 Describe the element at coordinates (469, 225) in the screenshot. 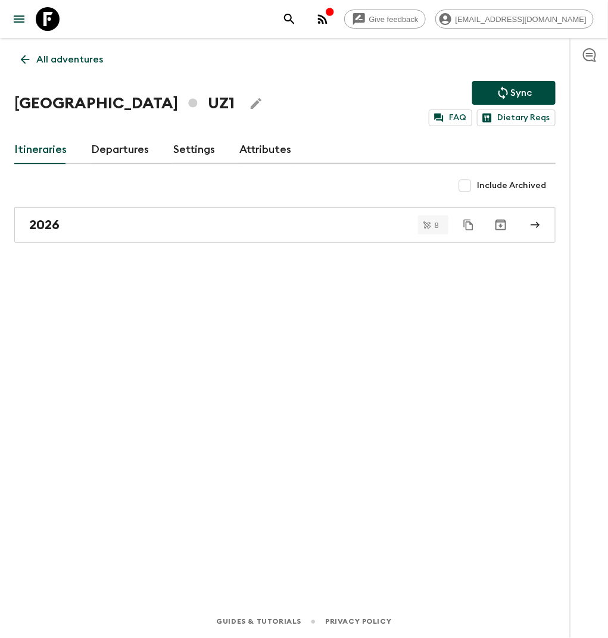

I see `button: Duplicate` at that location.